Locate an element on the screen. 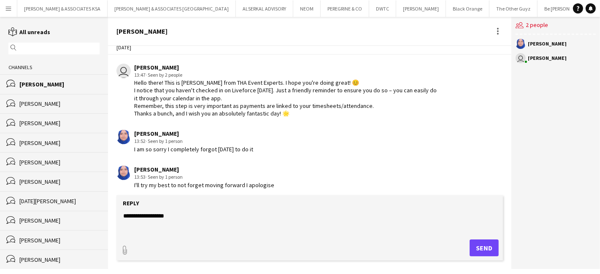 The image size is (600, 274). button: The Other Guyz is located at coordinates (514, 8).